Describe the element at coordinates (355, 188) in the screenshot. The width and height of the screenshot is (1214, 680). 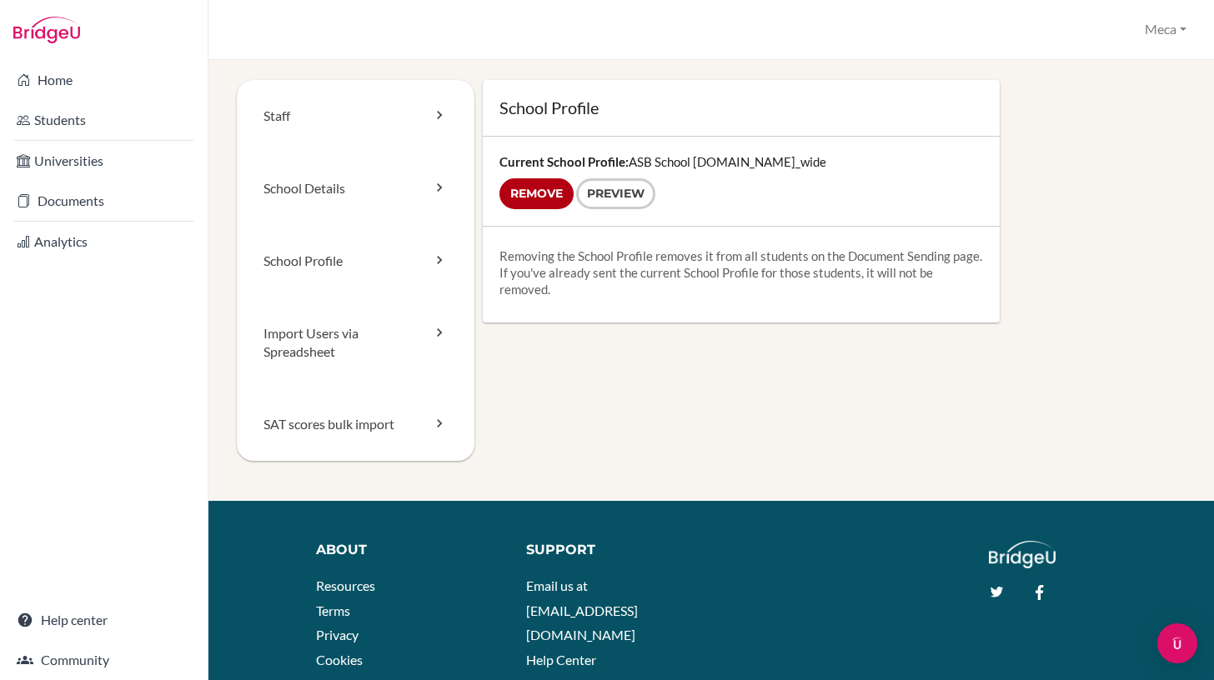
I see `a: School Details` at that location.